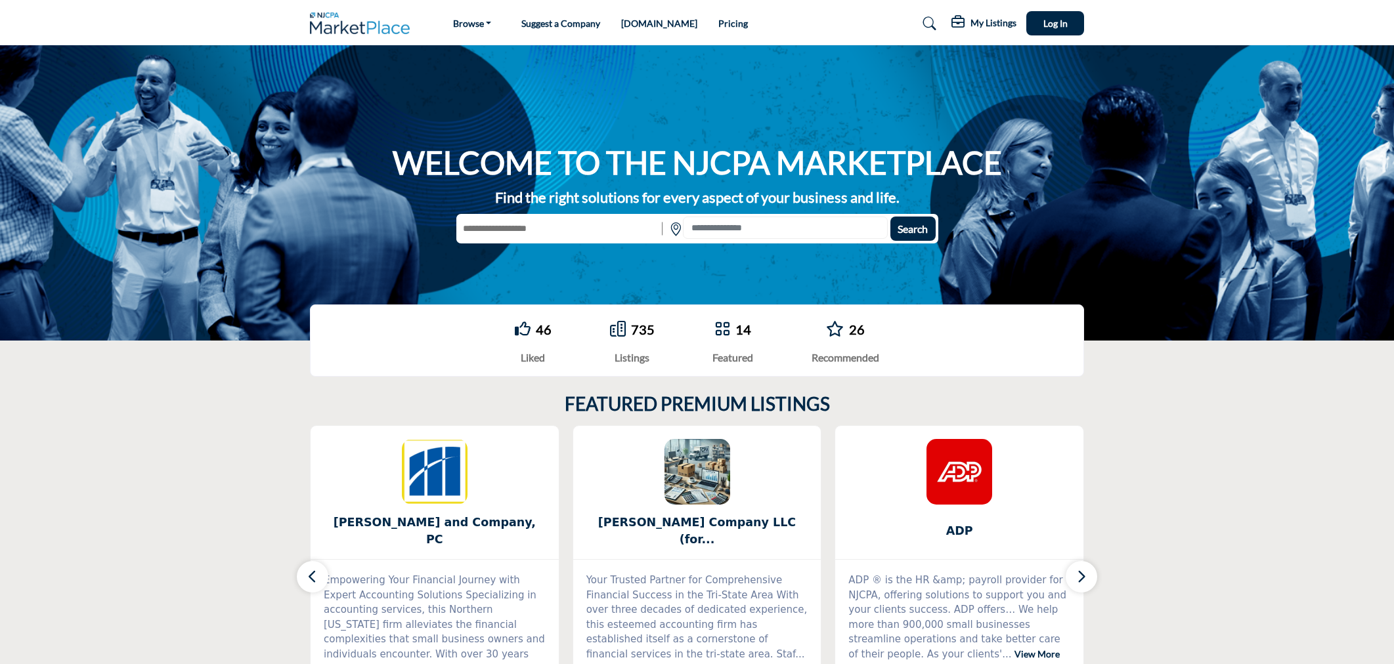  What do you see at coordinates (959, 531) in the screenshot?
I see `a: ADP` at bounding box center [959, 531].